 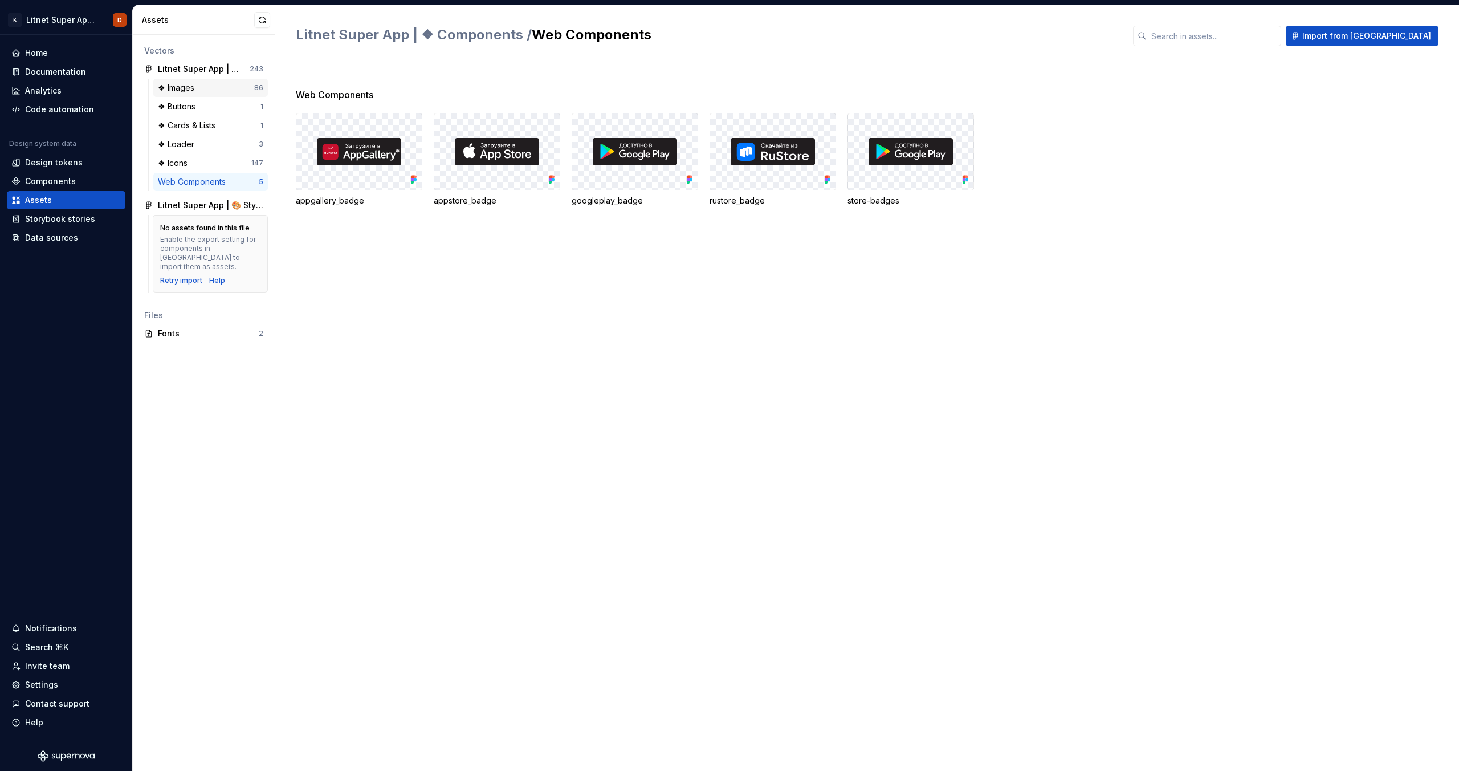 What do you see at coordinates (773, 201) in the screenshot?
I see `div: rustore_badge` at bounding box center [773, 201].